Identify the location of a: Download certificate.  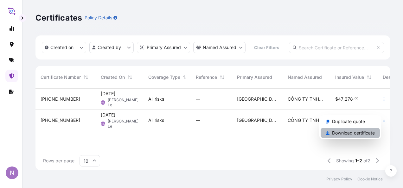
(350, 133).